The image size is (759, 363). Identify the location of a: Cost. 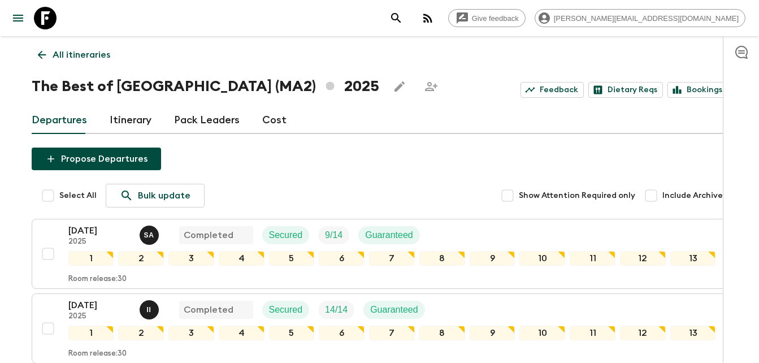
(274, 120).